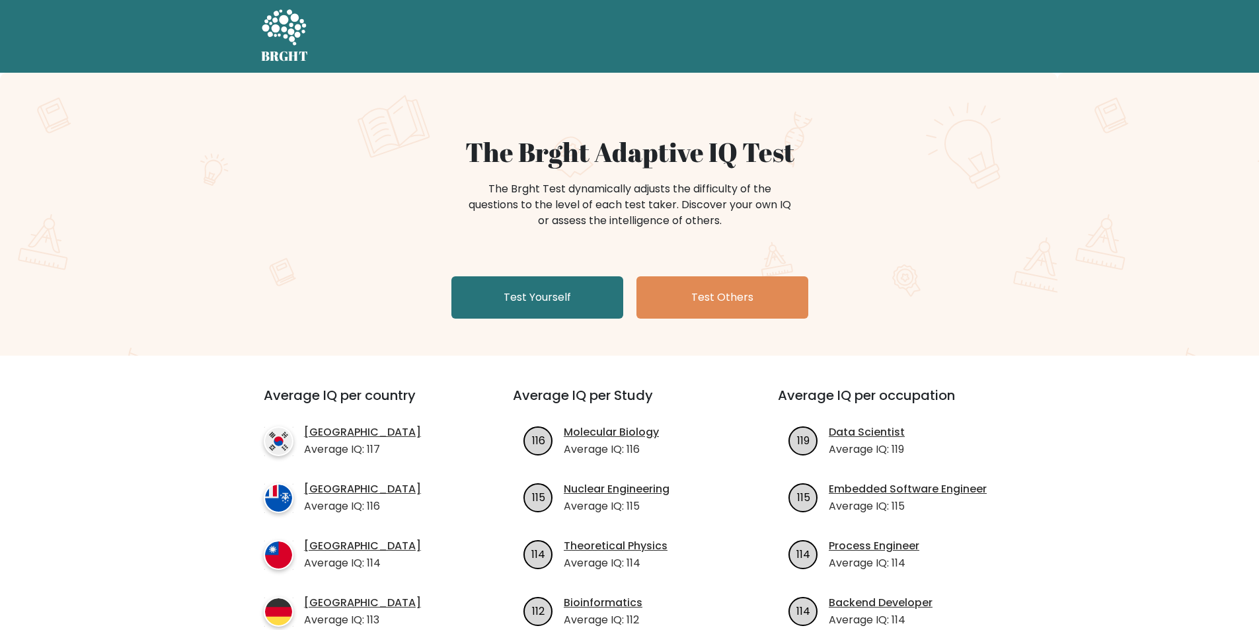 The height and width of the screenshot is (630, 1259). Describe the element at coordinates (617, 489) in the screenshot. I see `a: Nuclear Engineering` at that location.